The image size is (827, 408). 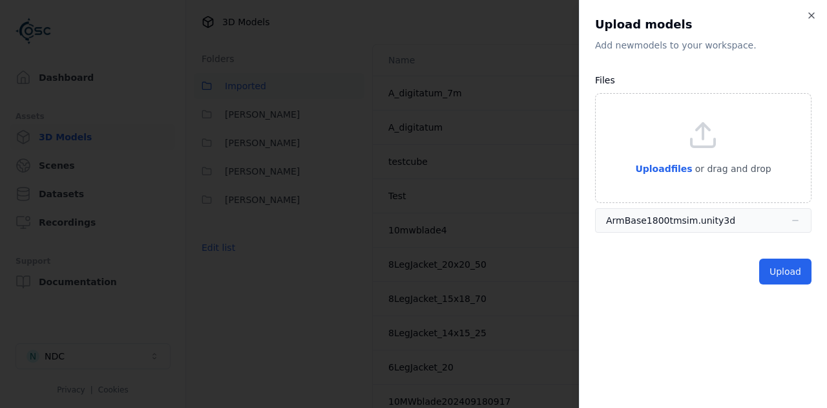 I want to click on div: ArmBase1800tmsim.unity3d, so click(x=671, y=220).